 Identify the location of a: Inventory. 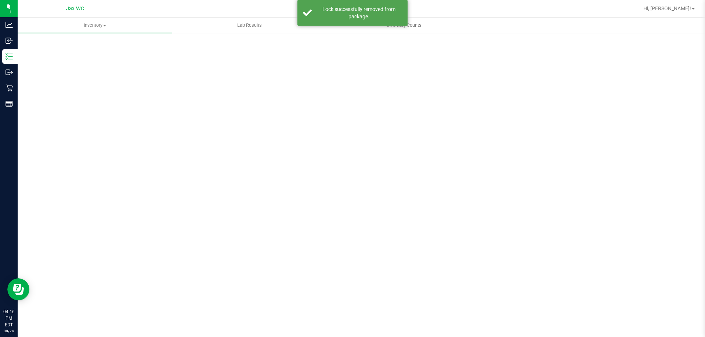
(95, 25).